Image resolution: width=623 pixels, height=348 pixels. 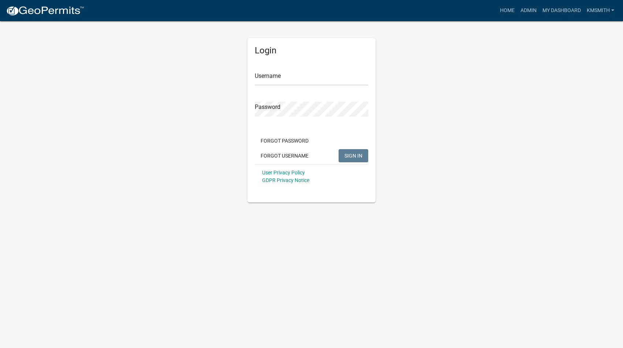 What do you see at coordinates (353, 156) in the screenshot?
I see `span: SIGN IN` at bounding box center [353, 156].